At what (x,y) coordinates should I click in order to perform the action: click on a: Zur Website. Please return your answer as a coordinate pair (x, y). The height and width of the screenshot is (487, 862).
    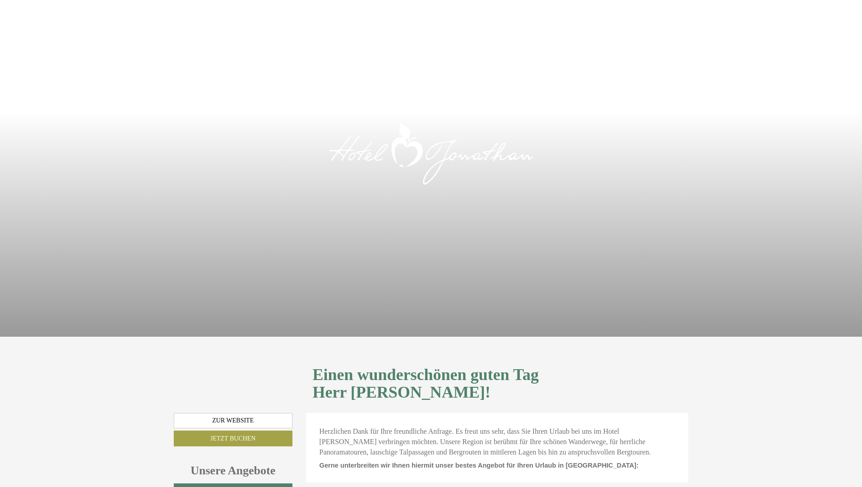
    Looking at the image, I should click on (233, 420).